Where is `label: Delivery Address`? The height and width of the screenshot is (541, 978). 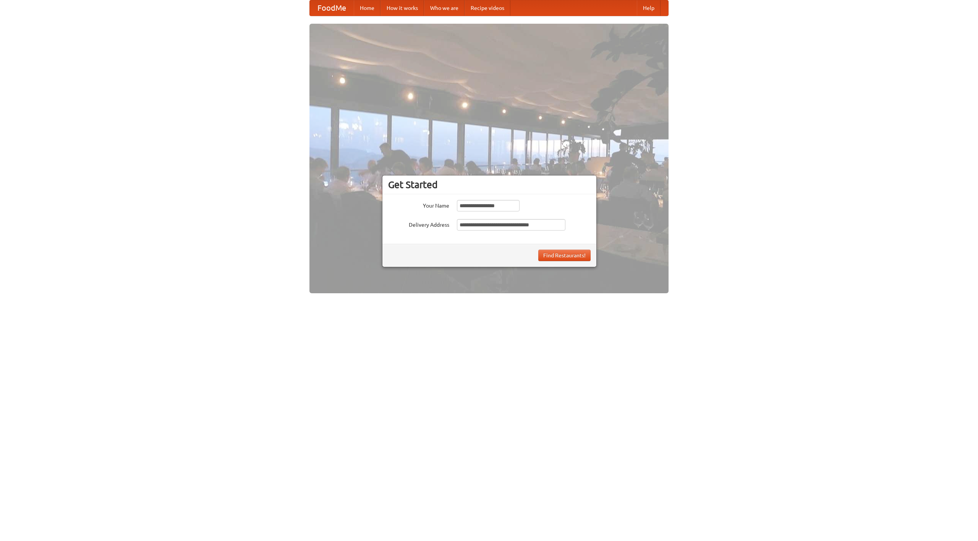 label: Delivery Address is located at coordinates (419, 224).